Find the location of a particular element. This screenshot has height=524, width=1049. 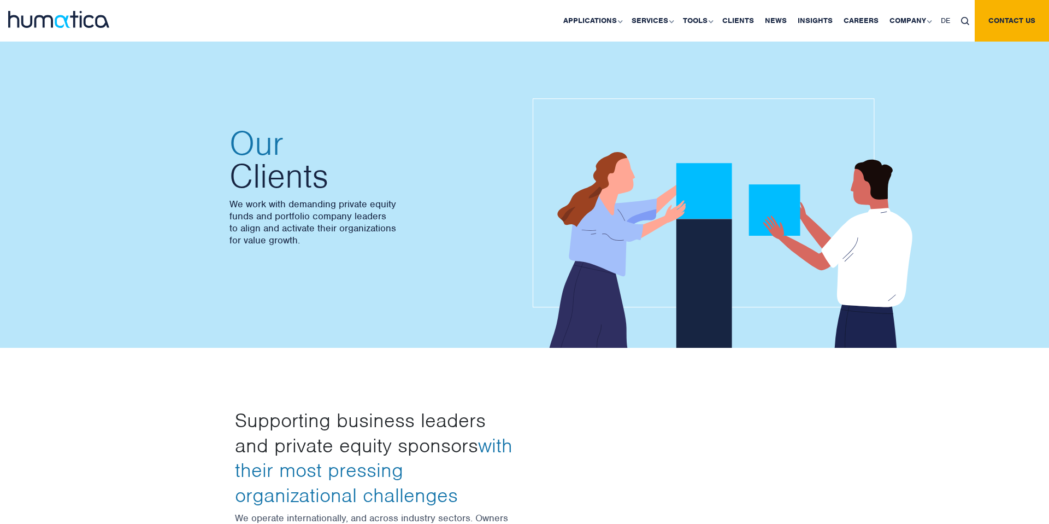

h2: Clients is located at coordinates (372, 160).